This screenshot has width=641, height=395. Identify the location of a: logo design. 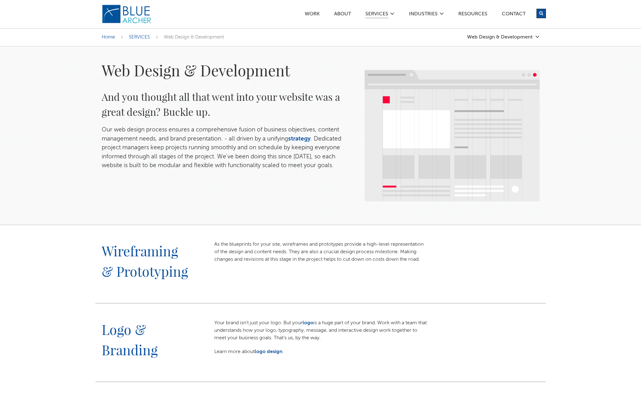
(268, 351).